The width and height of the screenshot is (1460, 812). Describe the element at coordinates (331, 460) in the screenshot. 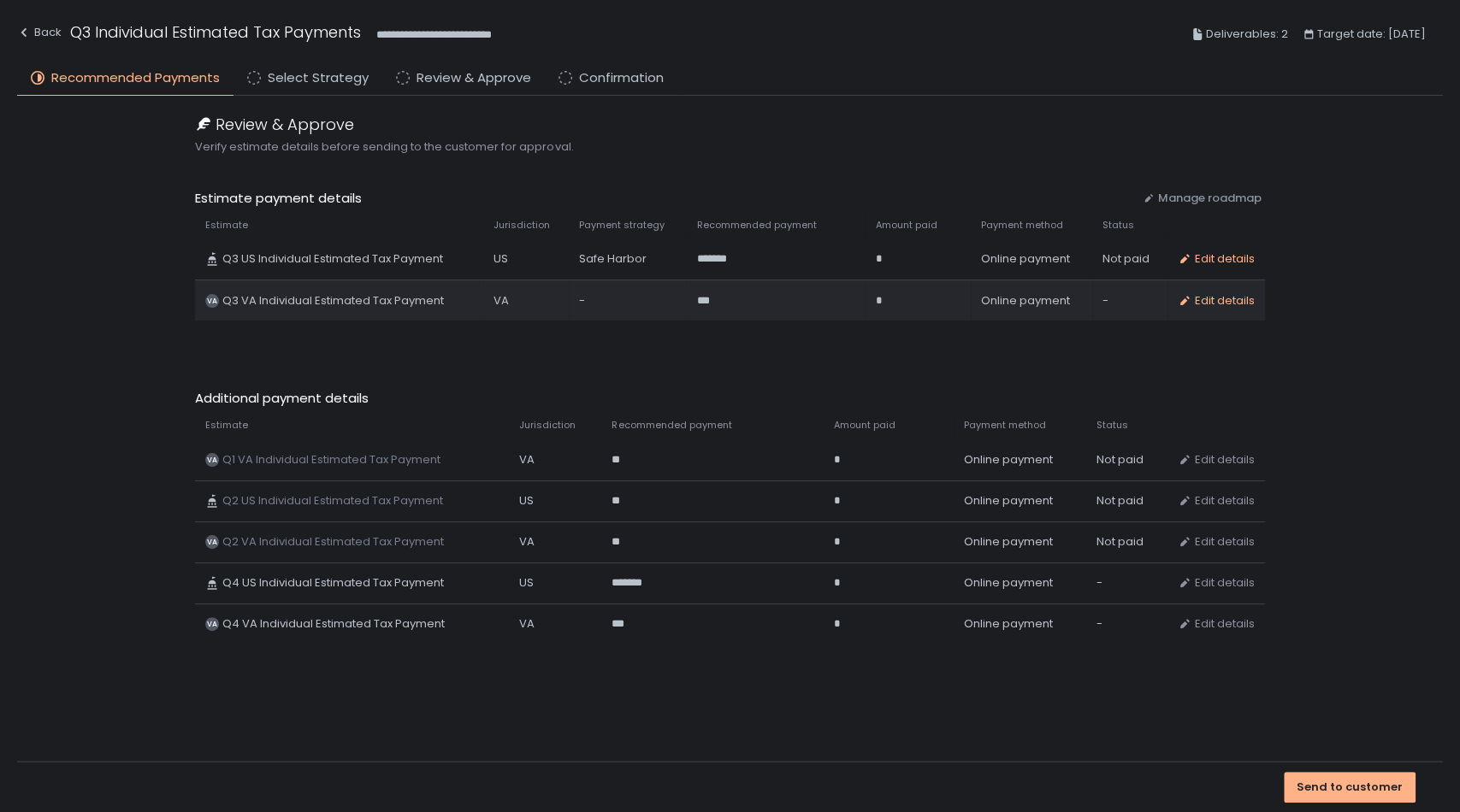

I see `span: Q1 VA Individual Estimated Tax Payment` at that location.